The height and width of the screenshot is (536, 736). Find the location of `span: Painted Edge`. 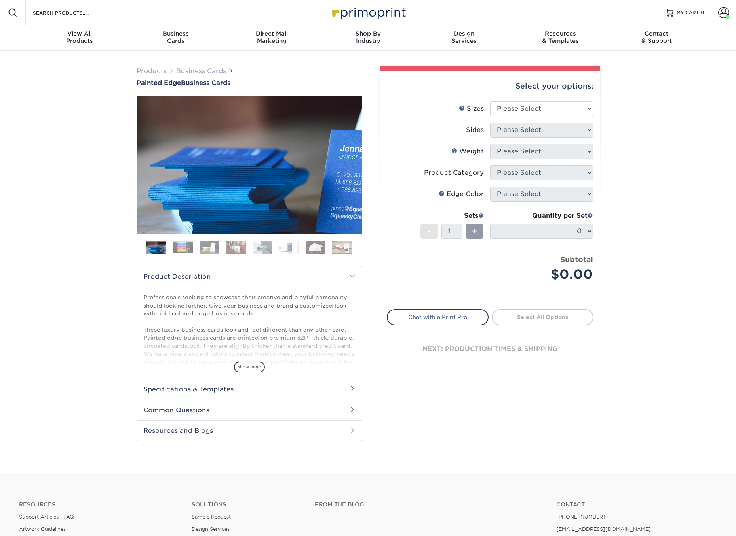

span: Painted Edge is located at coordinates (159, 83).